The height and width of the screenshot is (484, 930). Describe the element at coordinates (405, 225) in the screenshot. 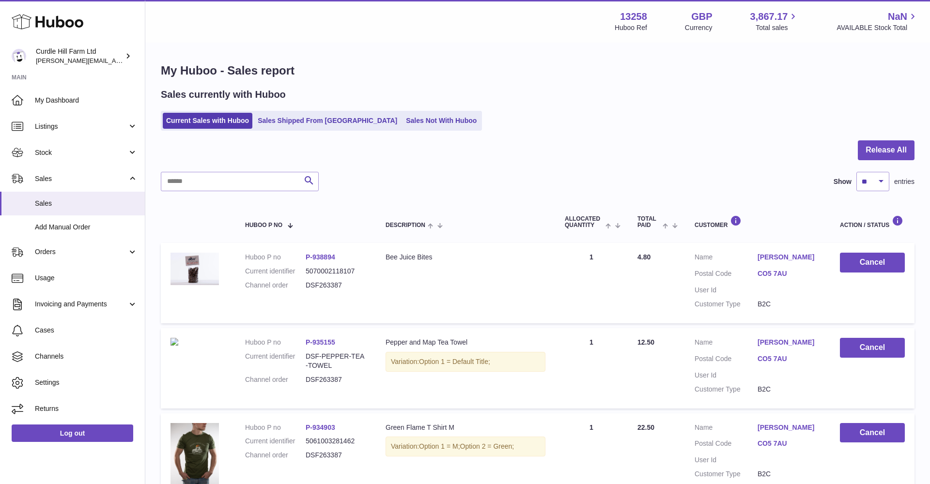

I see `span: Description` at that location.